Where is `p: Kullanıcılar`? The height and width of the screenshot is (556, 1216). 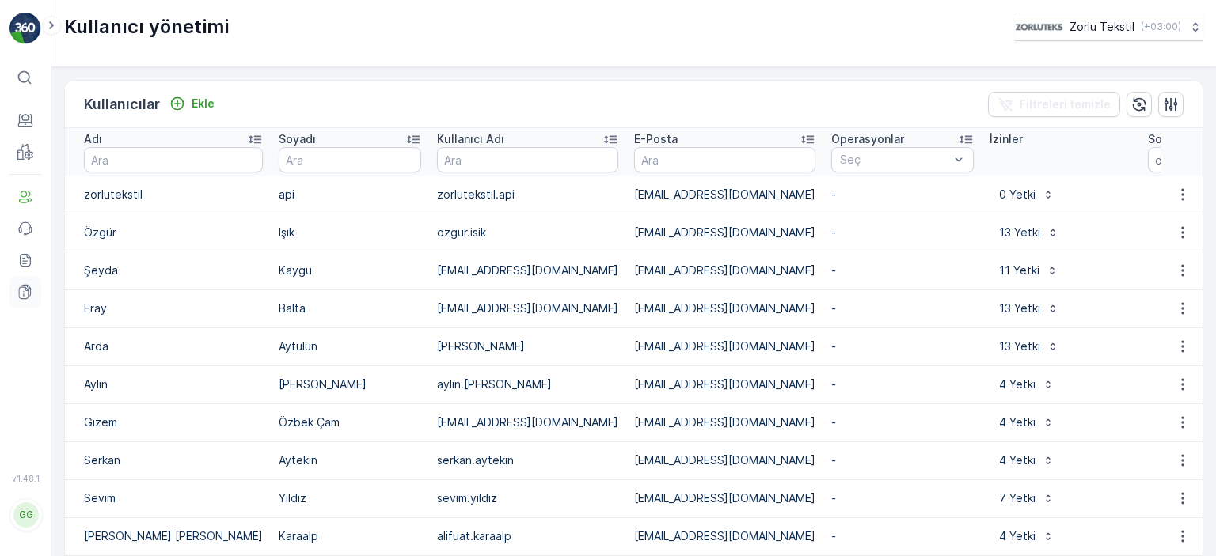 p: Kullanıcılar is located at coordinates (122, 104).